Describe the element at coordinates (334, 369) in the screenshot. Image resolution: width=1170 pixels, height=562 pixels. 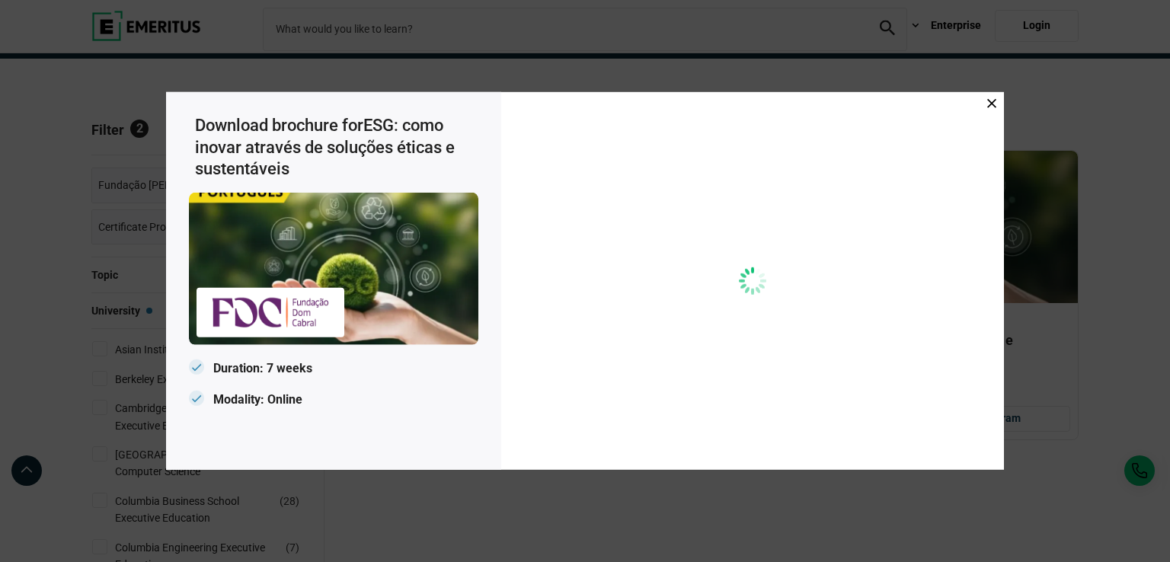
I see `p: Duration: 7 weeks` at that location.